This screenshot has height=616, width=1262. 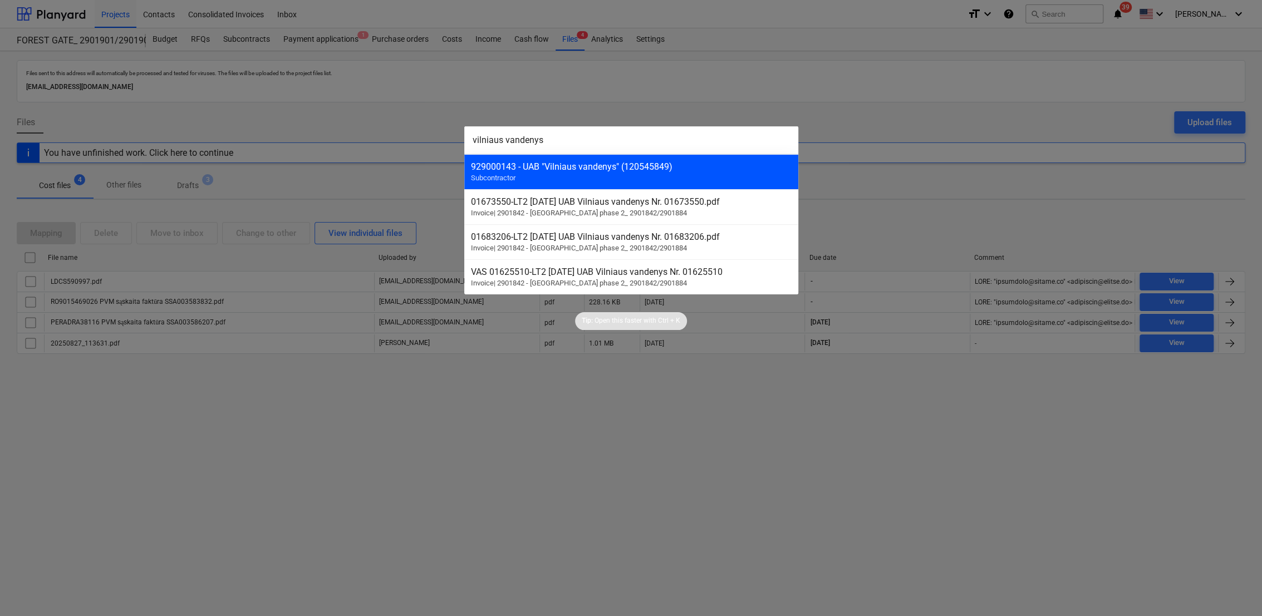 What do you see at coordinates (625, 321) in the screenshot?
I see `p: Open this faster with` at bounding box center [625, 321].